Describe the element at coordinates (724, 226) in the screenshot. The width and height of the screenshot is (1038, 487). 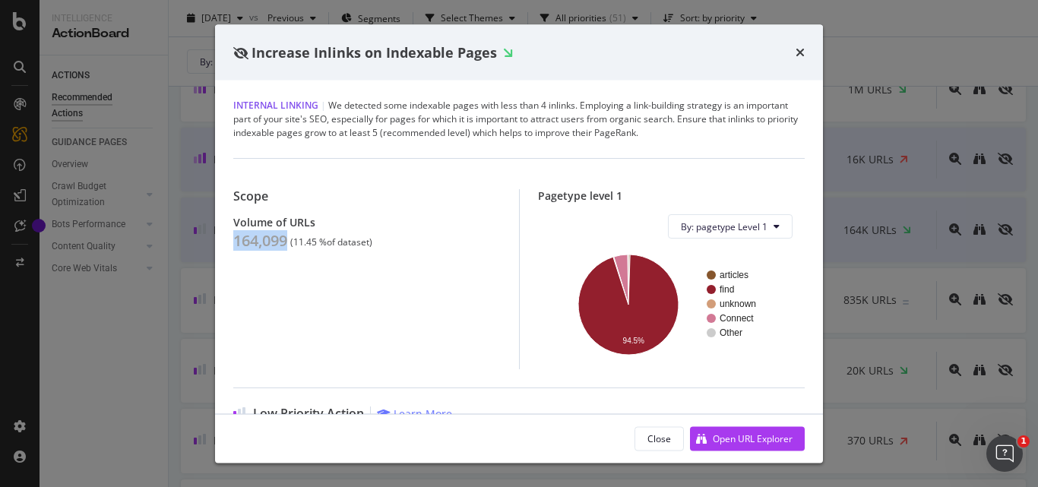
I see `span: By: pagetype Level 1` at that location.